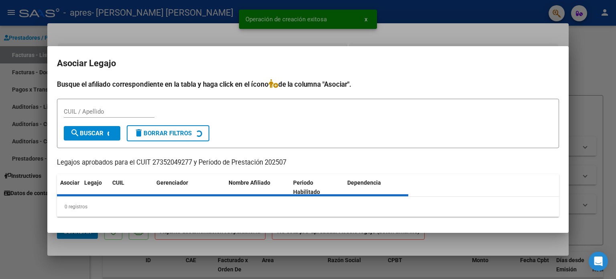 The image size is (616, 279). Describe the element at coordinates (172, 182) in the screenshot. I see `span: Gerenciador` at that location.